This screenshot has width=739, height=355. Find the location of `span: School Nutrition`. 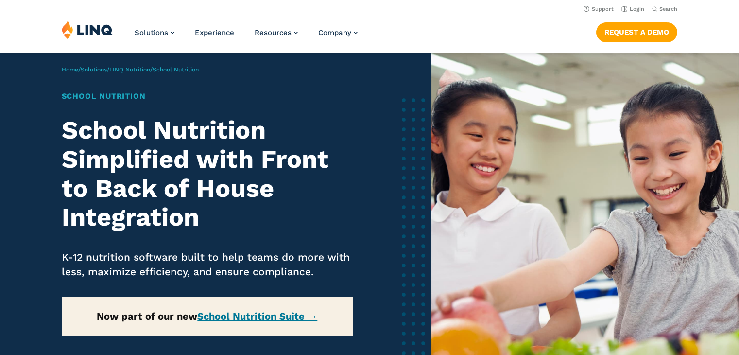

span: School Nutrition is located at coordinates (175, 69).